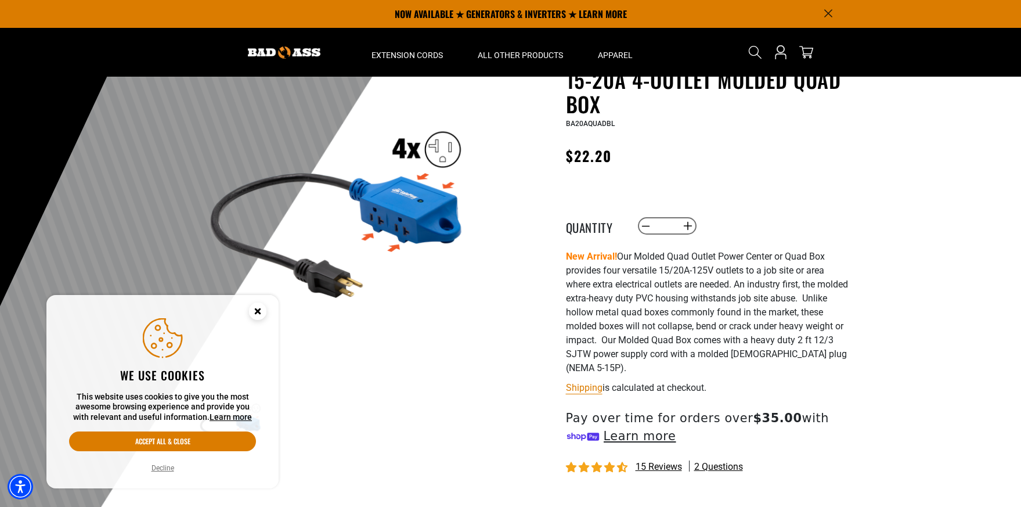 This screenshot has height=507, width=1021. What do you see at coordinates (407, 55) in the screenshot?
I see `span: Extension Cords` at bounding box center [407, 55].